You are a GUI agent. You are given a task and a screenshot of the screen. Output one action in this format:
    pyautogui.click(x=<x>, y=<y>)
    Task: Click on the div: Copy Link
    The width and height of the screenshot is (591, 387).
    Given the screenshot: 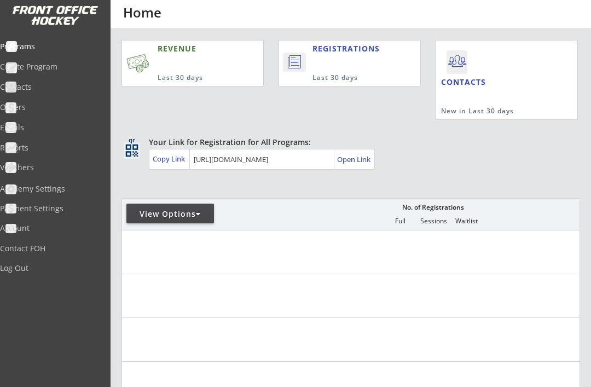 What is the action you would take?
    pyautogui.click(x=170, y=159)
    